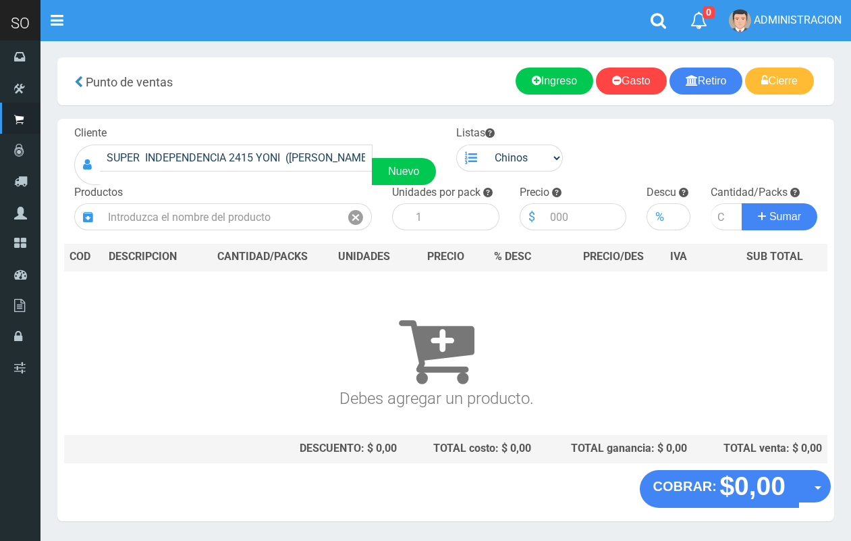 The height and width of the screenshot is (541, 851). Describe the element at coordinates (661, 192) in the screenshot. I see `label: Descu` at that location.